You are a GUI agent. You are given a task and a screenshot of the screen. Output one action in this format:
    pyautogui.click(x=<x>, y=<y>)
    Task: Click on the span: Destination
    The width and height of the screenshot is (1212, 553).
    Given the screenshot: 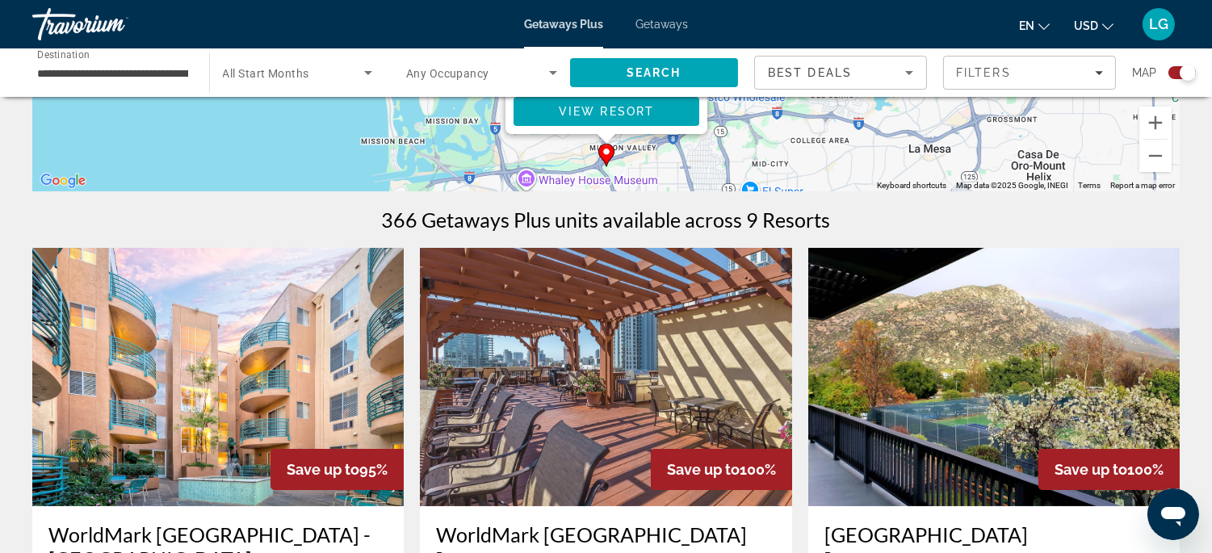 What is the action you would take?
    pyautogui.click(x=63, y=55)
    